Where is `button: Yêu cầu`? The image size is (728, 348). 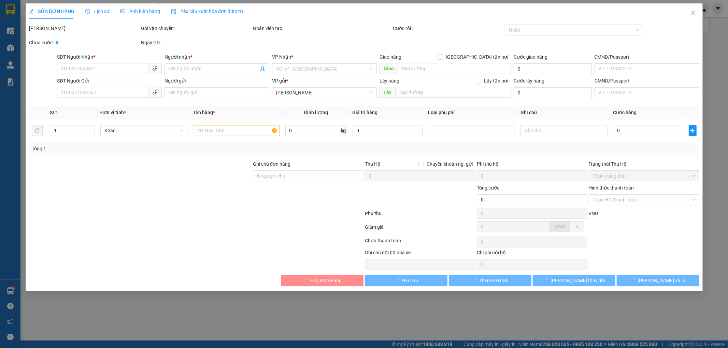
button: Yêu cầu is located at coordinates (406, 281).